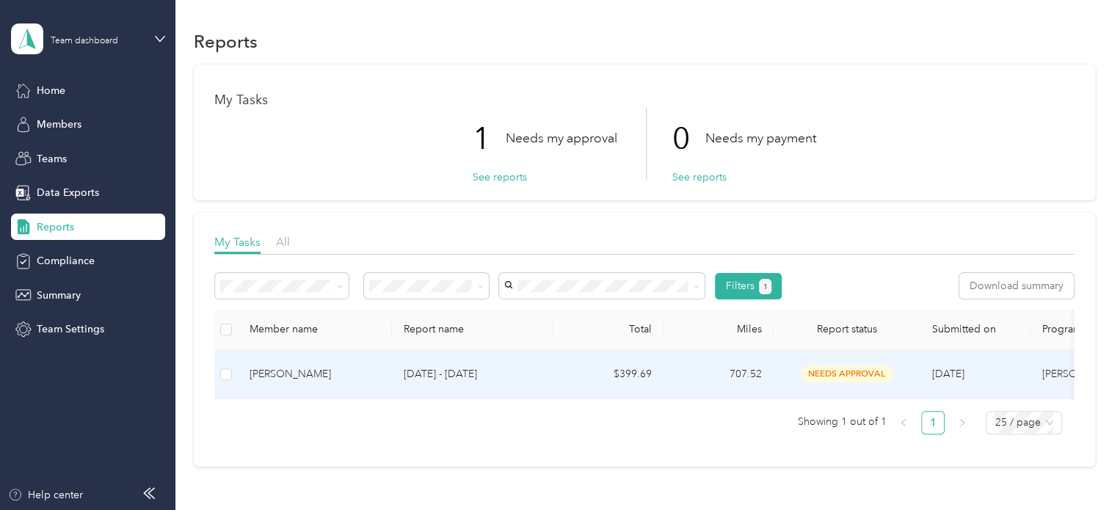  Describe the element at coordinates (963, 423) in the screenshot. I see `span: right` at that location.